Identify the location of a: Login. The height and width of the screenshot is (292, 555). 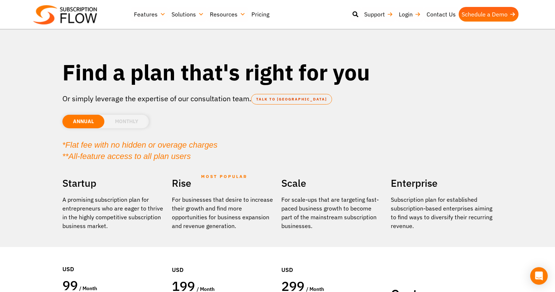
(410, 14).